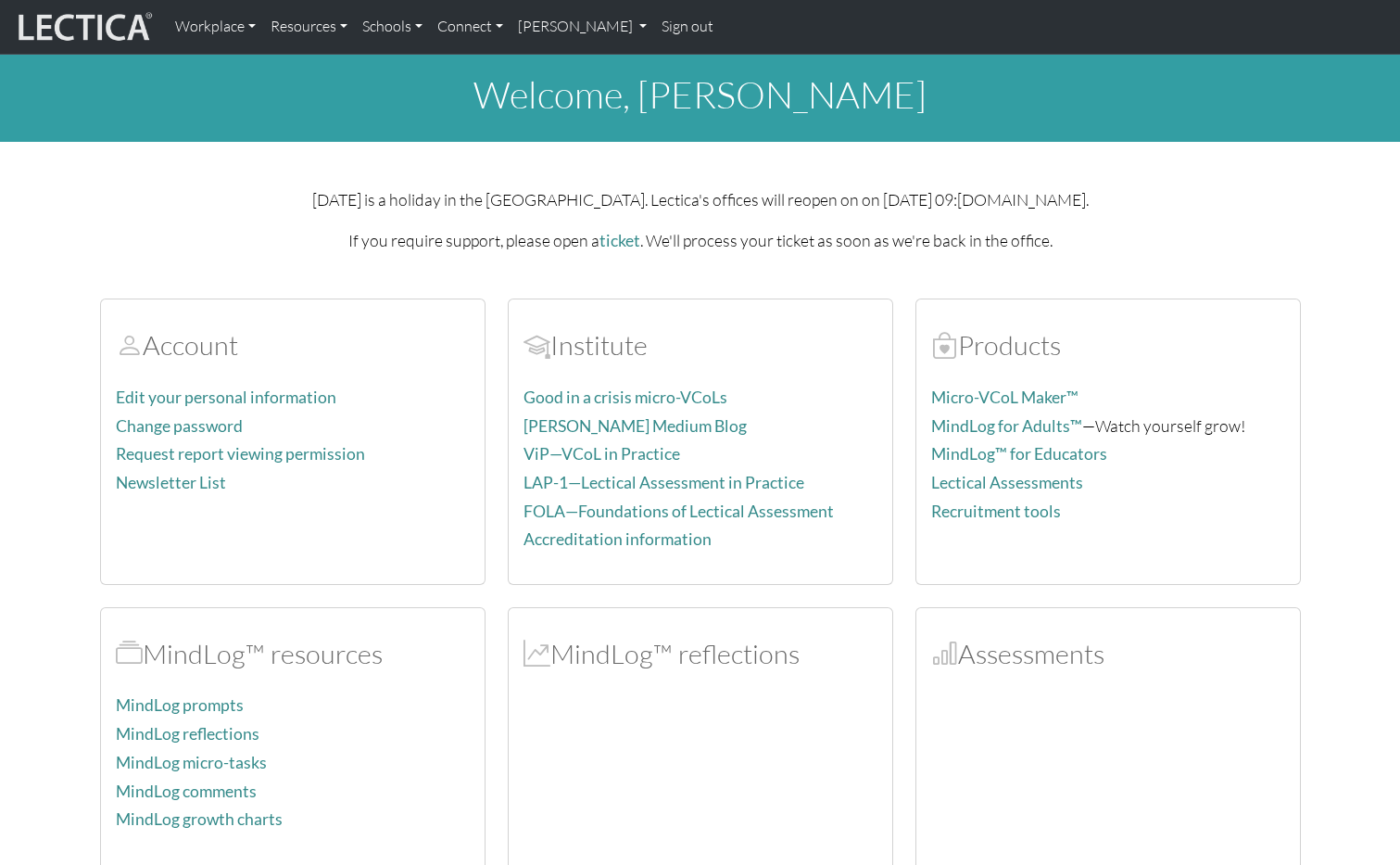 This screenshot has width=1400, height=865. Describe the element at coordinates (191, 761) in the screenshot. I see `a: MindLog micro-tasks` at that location.